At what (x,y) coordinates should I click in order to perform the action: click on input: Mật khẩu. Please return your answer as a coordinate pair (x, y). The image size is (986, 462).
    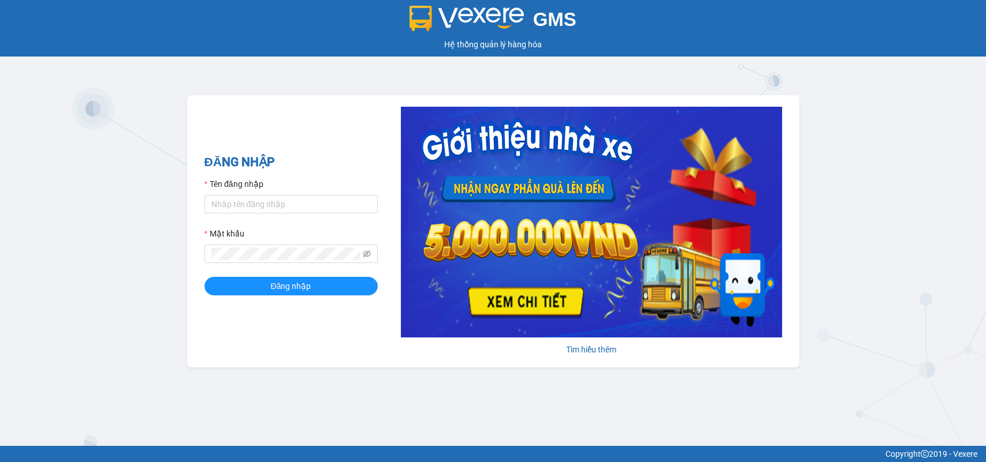
    Looking at the image, I should click on (286, 254).